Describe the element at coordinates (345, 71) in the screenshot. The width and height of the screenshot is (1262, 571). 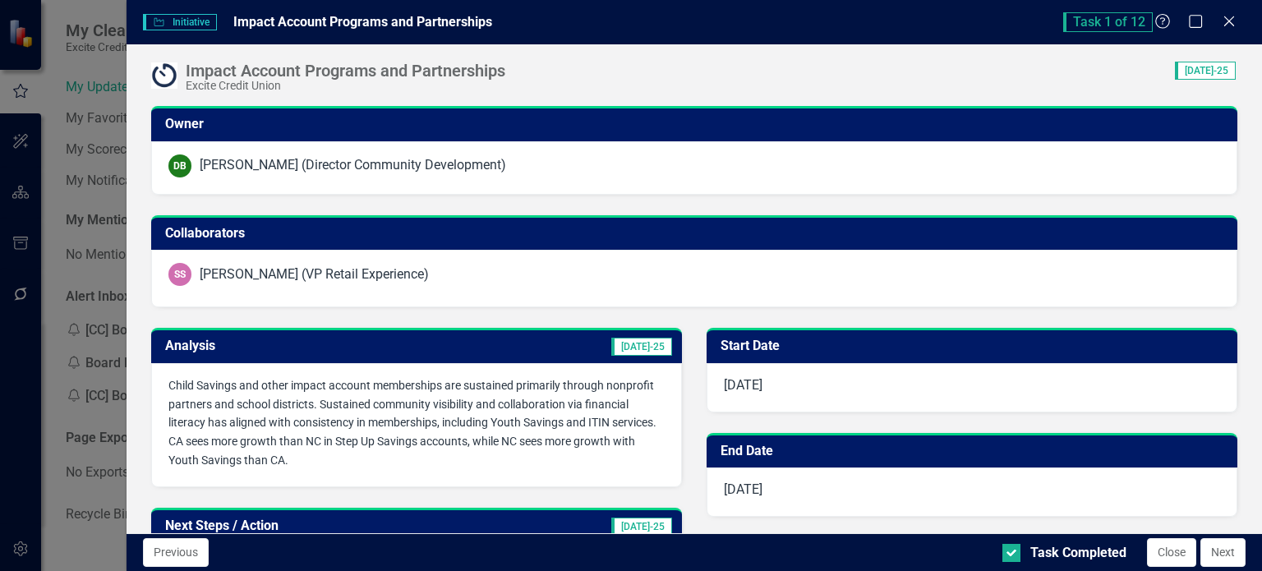
I see `div: Impact Account Programs and Partnerships` at that location.